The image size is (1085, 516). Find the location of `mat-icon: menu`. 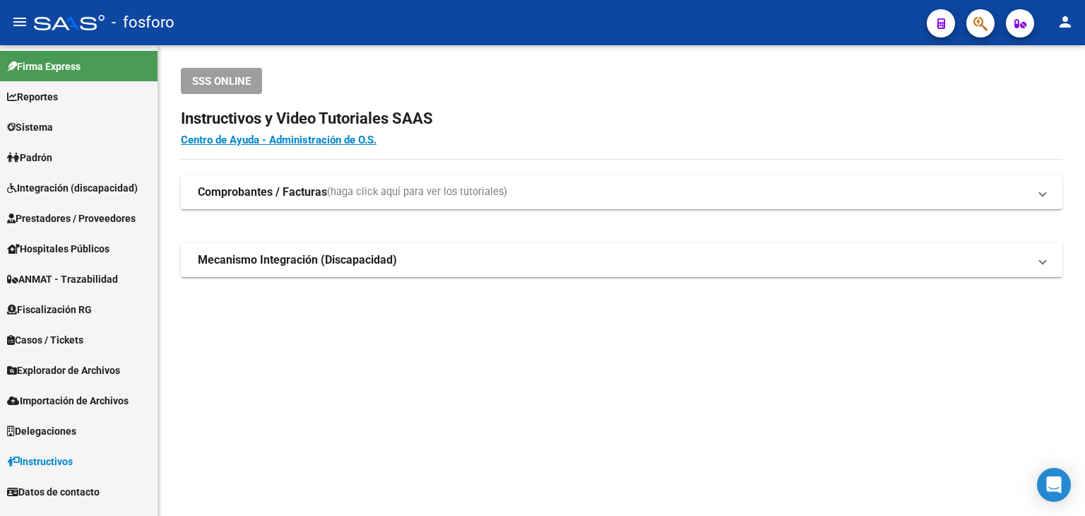

mat-icon: menu is located at coordinates (20, 22).